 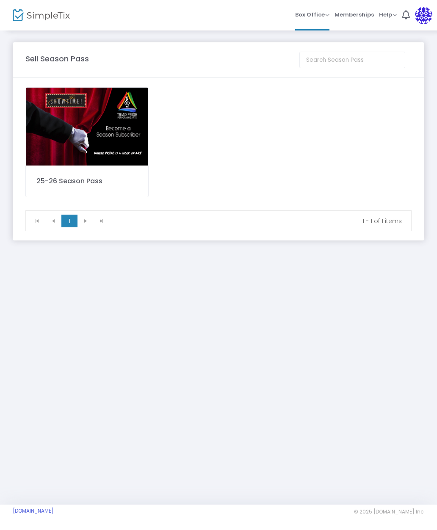 I want to click on span: Help, so click(x=388, y=14).